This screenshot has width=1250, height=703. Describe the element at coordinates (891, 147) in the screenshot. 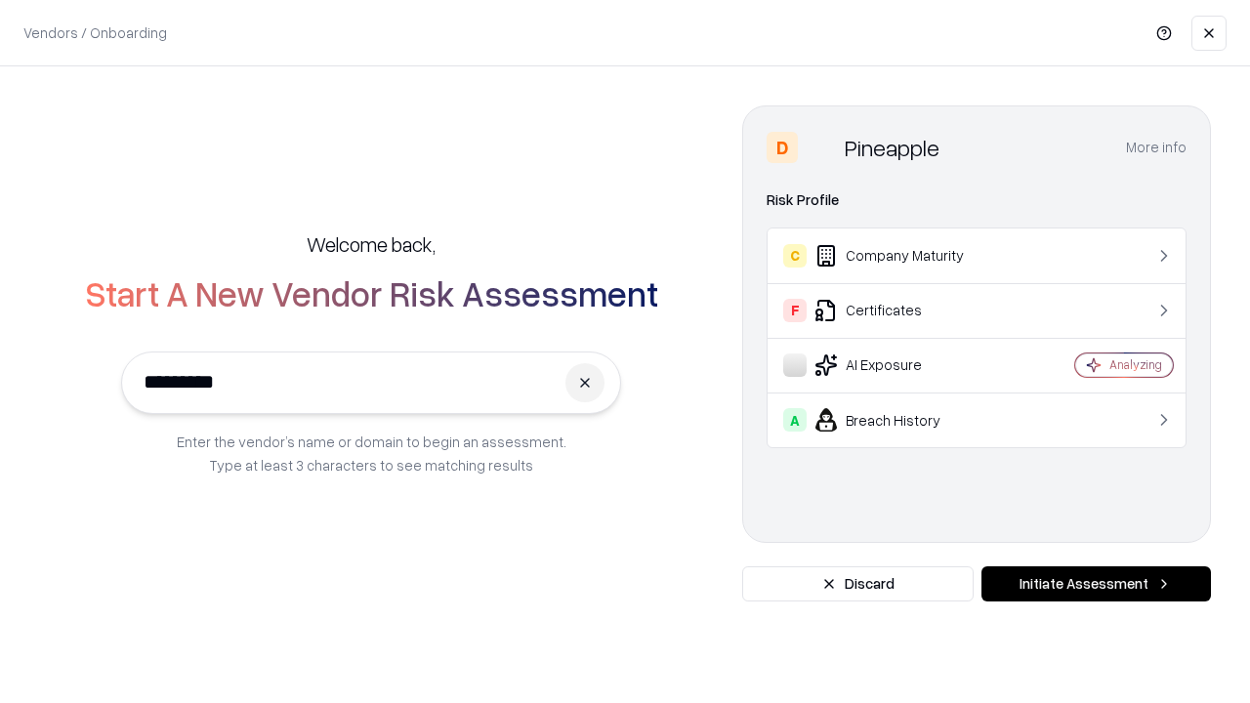

I see `div: Pineapple` at that location.